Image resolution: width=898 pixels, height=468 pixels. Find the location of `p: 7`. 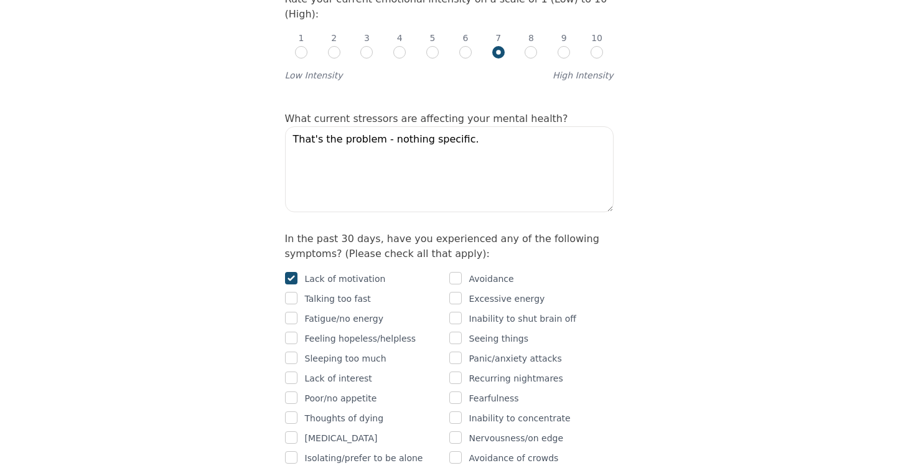

p: 7 is located at coordinates (498, 38).